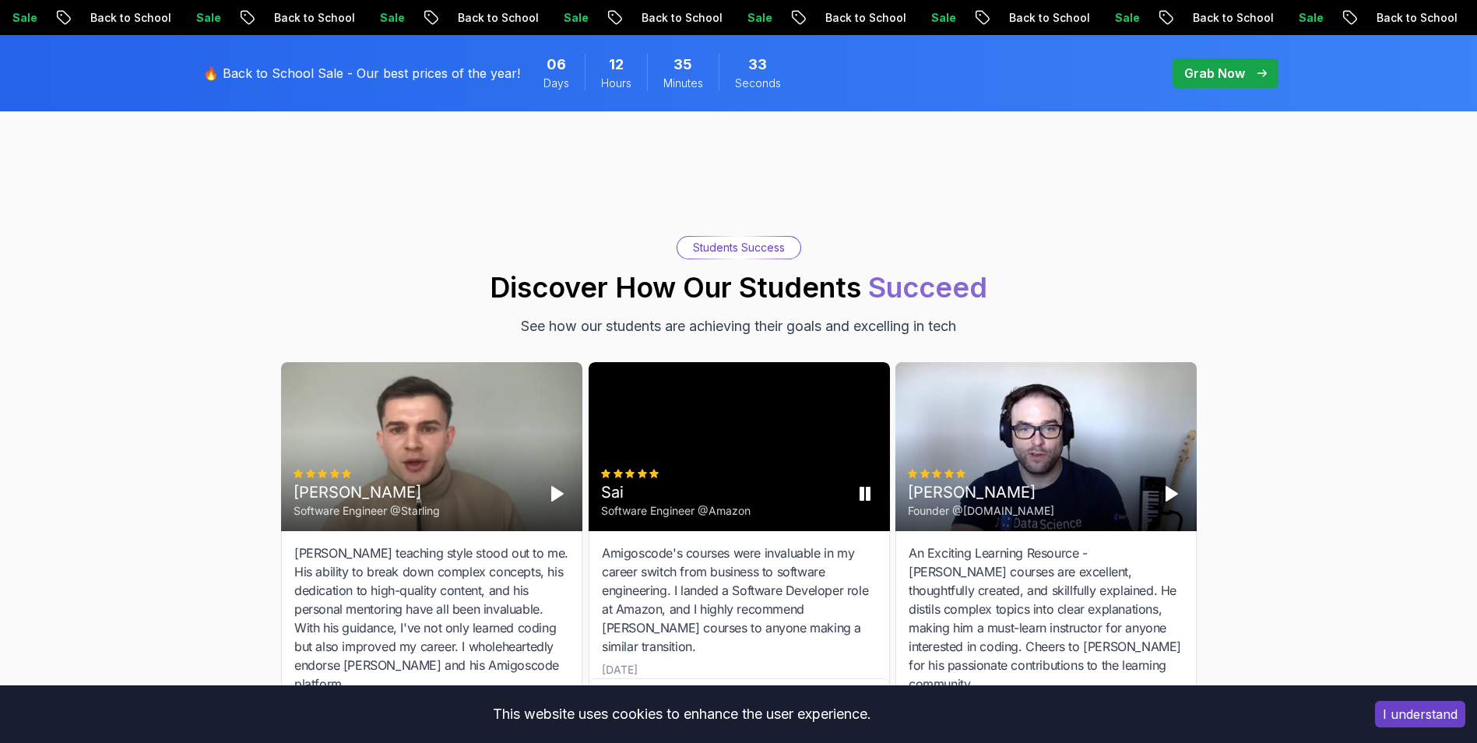  Describe the element at coordinates (1420, 714) in the screenshot. I see `button: Accept cookies` at that location.